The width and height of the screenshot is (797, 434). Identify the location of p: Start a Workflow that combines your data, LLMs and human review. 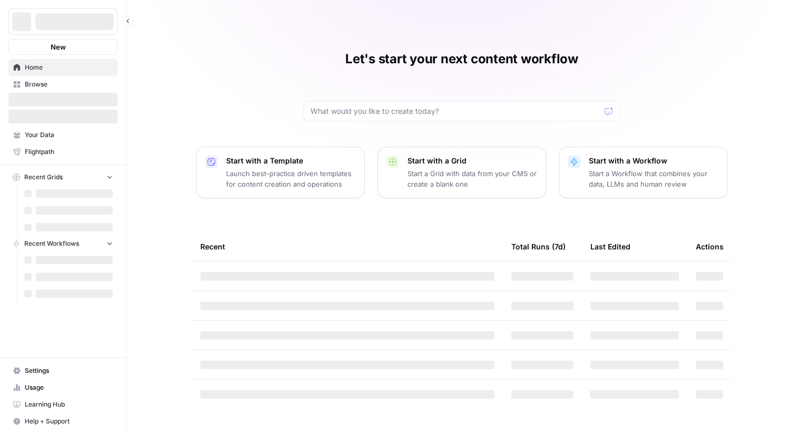
(654, 179).